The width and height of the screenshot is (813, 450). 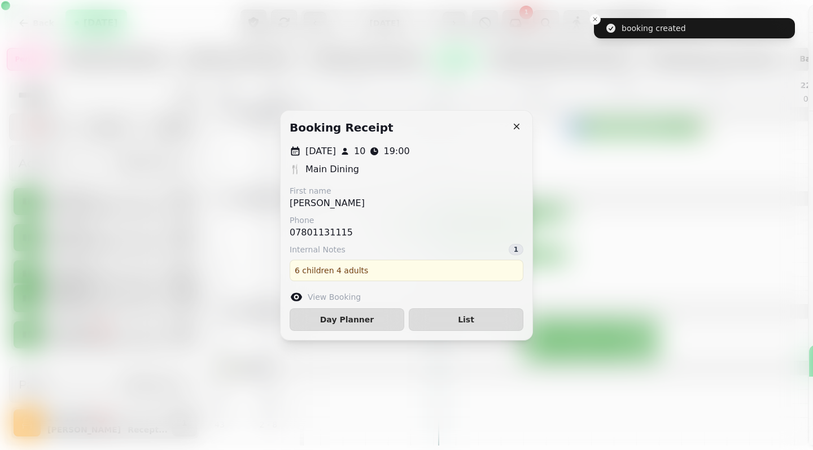 What do you see at coordinates (516, 250) in the screenshot?
I see `div: 1` at bounding box center [516, 250].